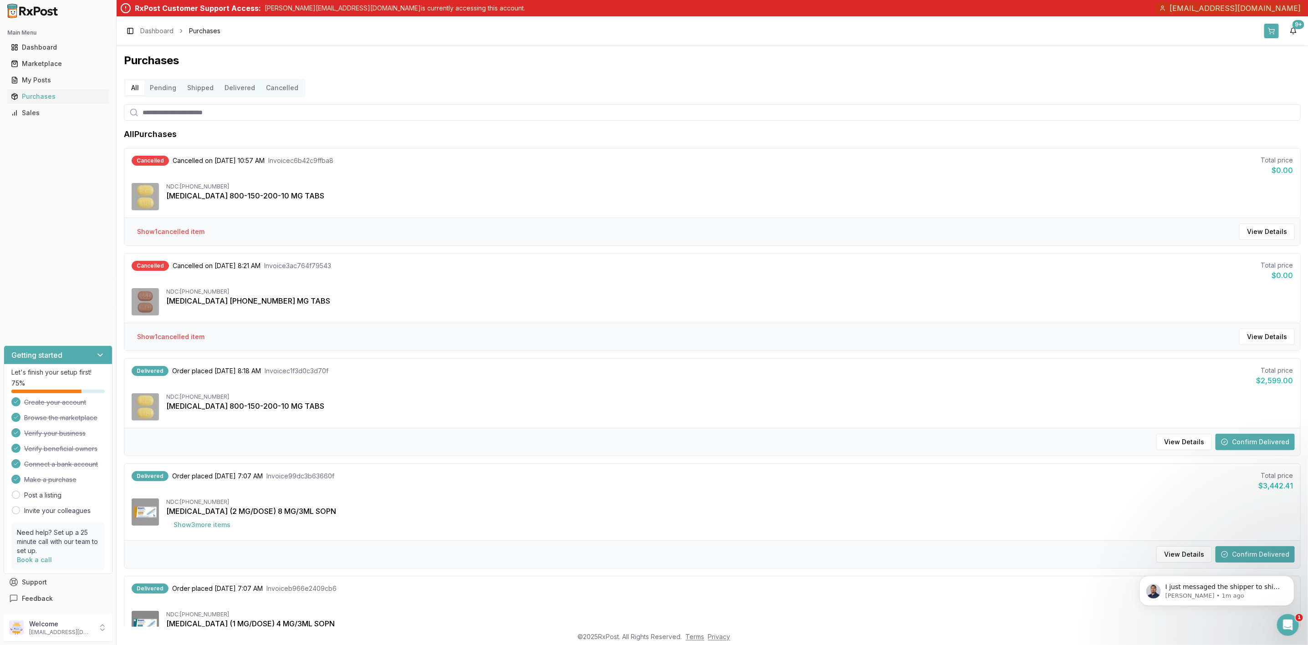 The height and width of the screenshot is (645, 1308). Describe the element at coordinates (135, 88) in the screenshot. I see `button: All` at that location.